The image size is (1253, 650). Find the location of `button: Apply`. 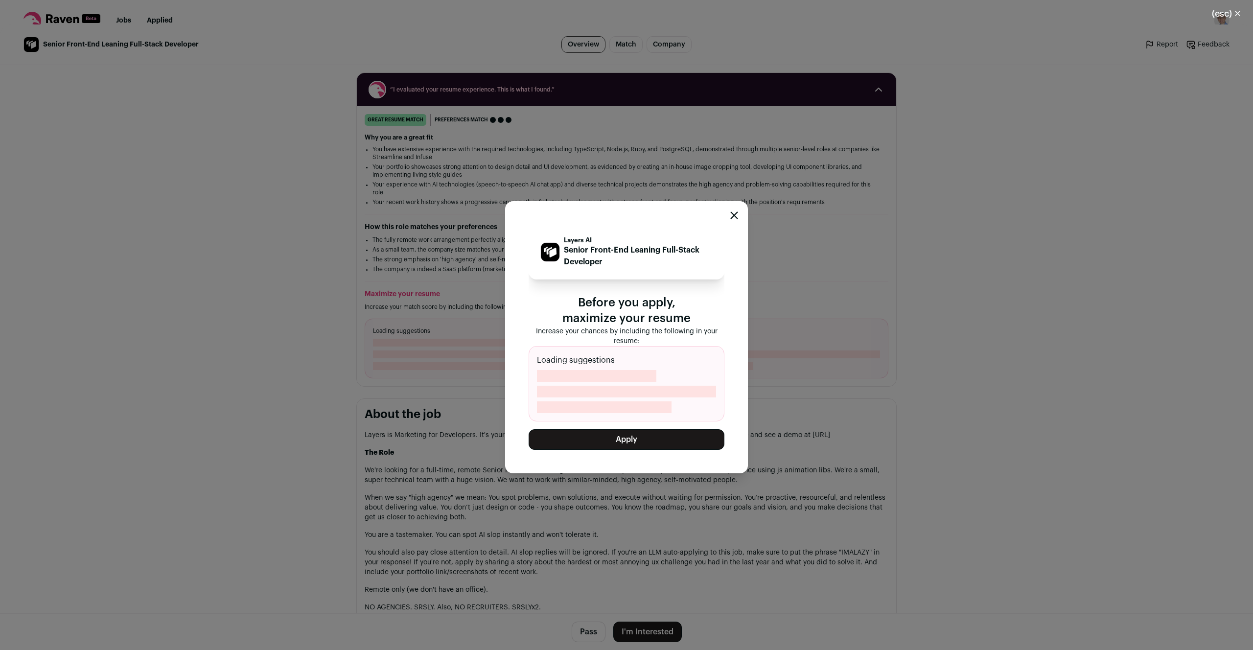

button: Apply is located at coordinates (626, 439).